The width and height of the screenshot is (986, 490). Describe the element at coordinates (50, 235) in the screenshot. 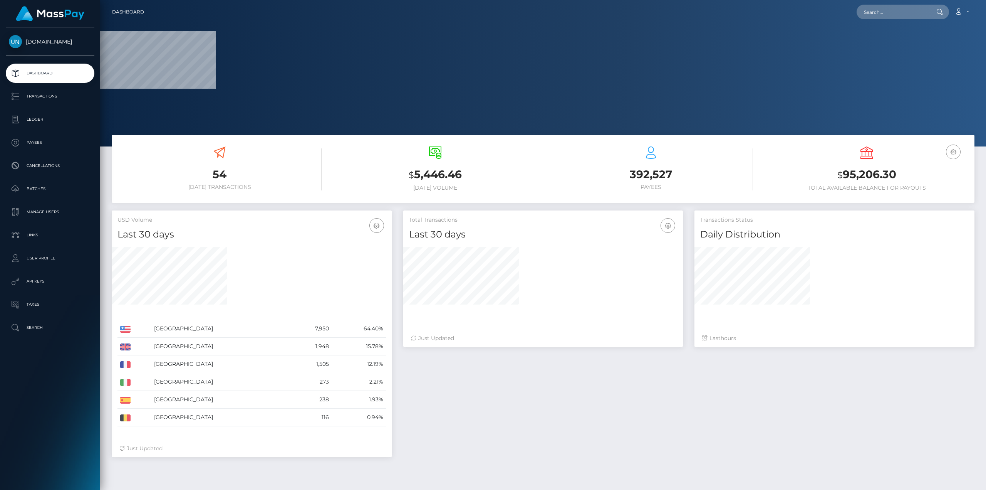

I see `a: Links` at that location.